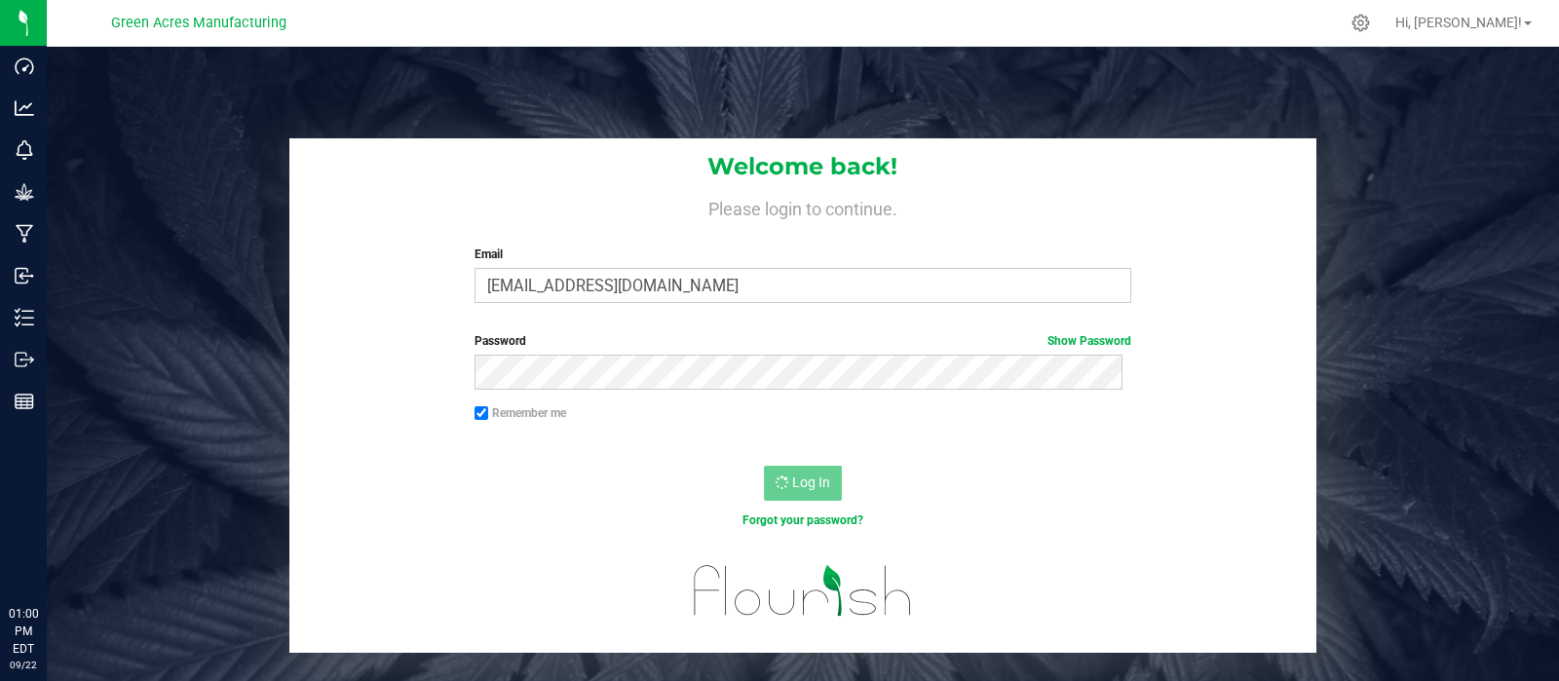 The image size is (1559, 681). Describe the element at coordinates (520, 413) in the screenshot. I see `label: Remember me` at that location.